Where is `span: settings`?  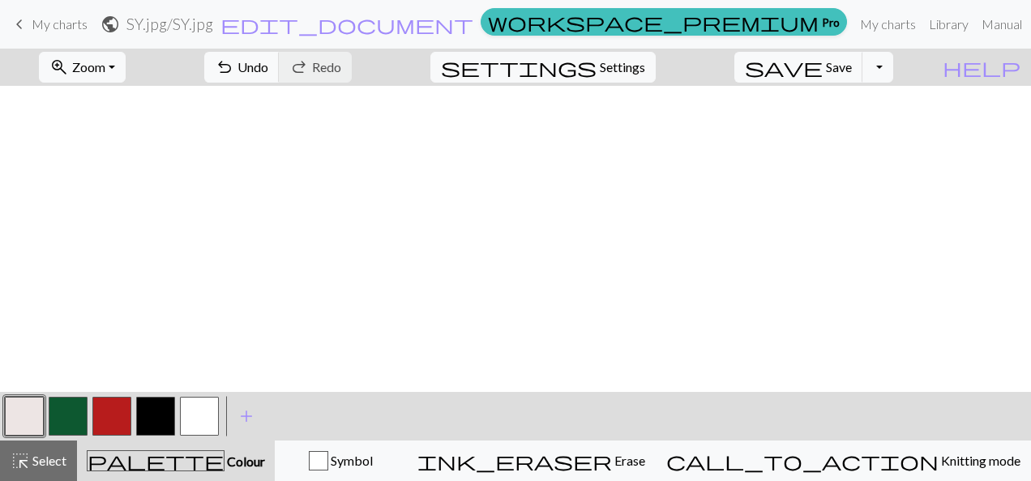 span: settings is located at coordinates (519, 67).